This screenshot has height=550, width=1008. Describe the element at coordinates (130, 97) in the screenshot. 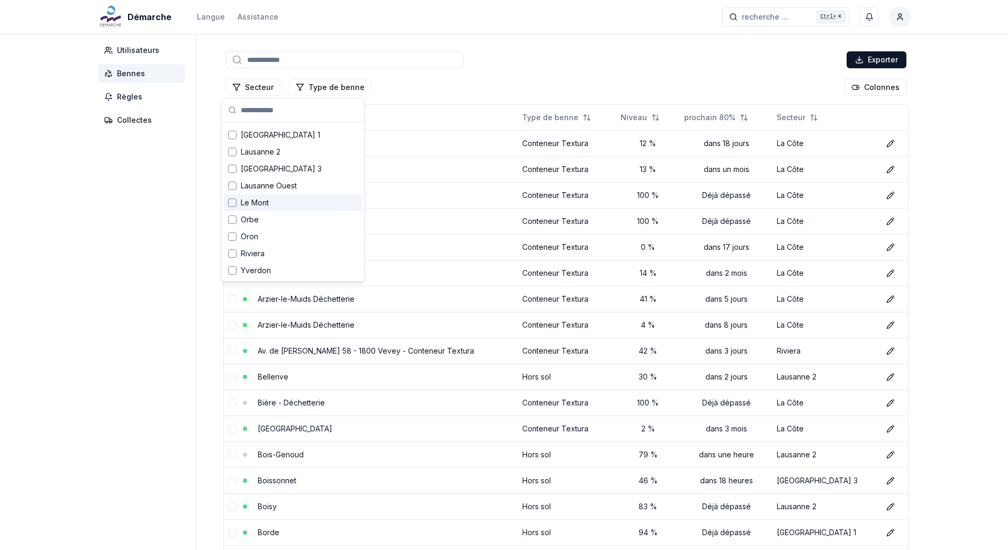

I see `span: Règles` at that location.